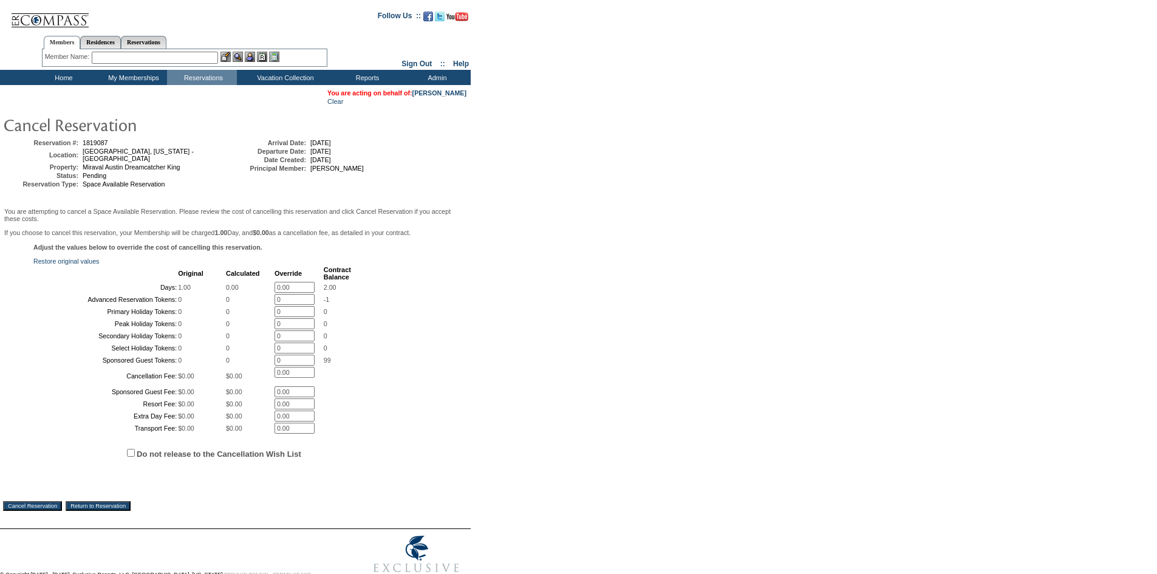 This screenshot has width=1157, height=574. Describe the element at coordinates (62, 43) in the screenshot. I see `a: Members` at that location.